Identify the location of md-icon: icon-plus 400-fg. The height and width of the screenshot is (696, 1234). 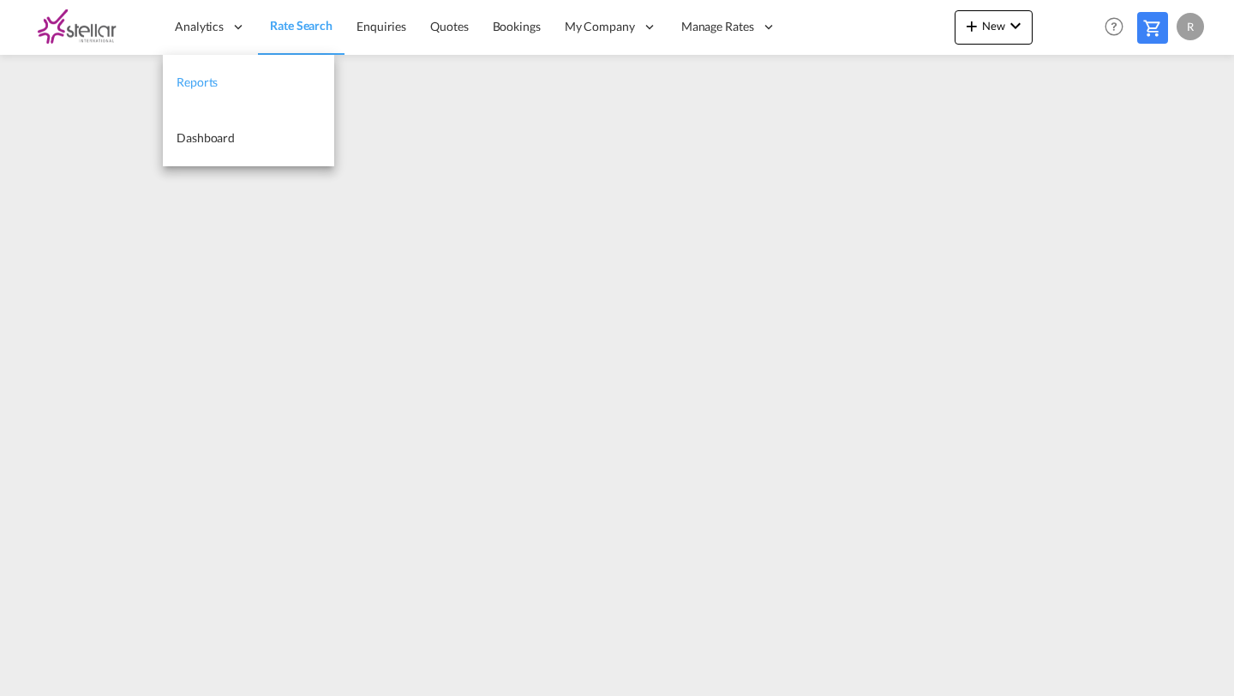
(972, 26).